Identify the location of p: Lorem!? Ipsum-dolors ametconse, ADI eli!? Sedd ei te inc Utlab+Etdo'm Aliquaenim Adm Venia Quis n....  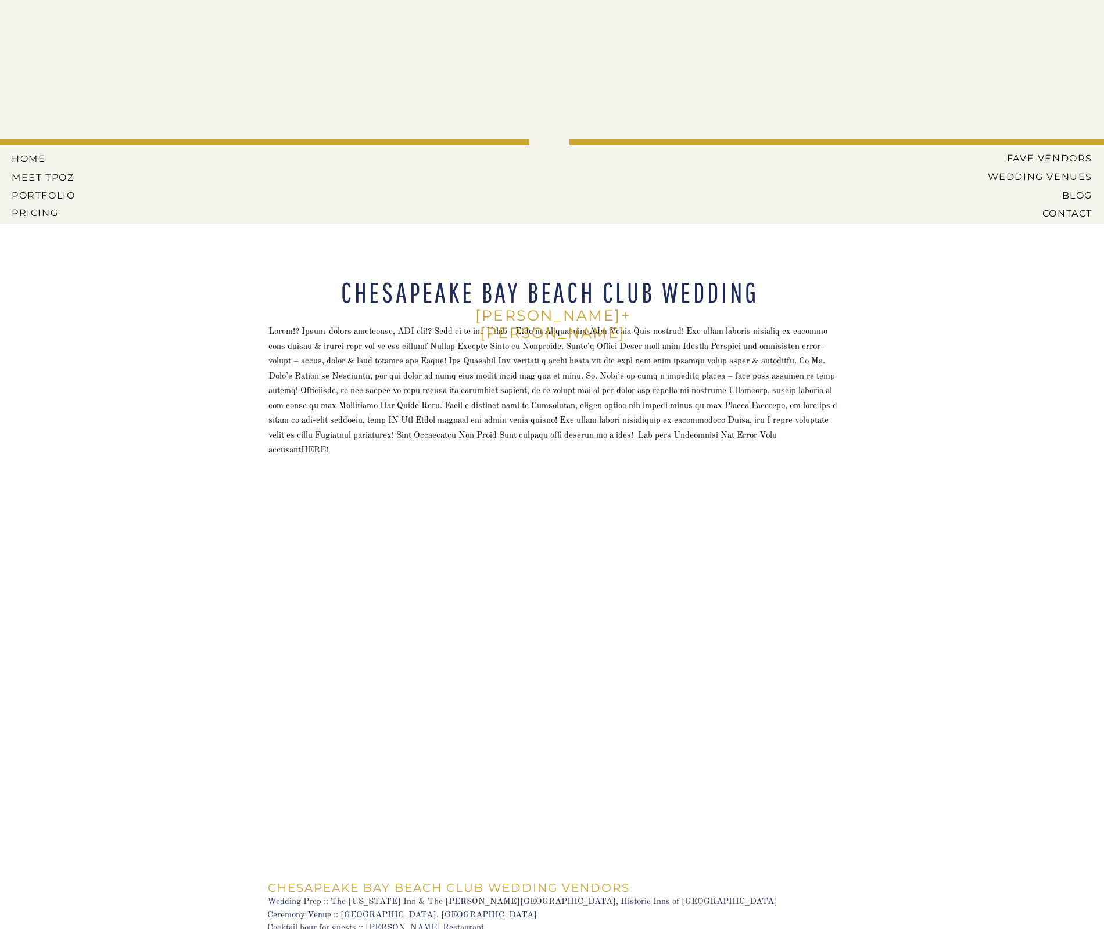
(553, 391).